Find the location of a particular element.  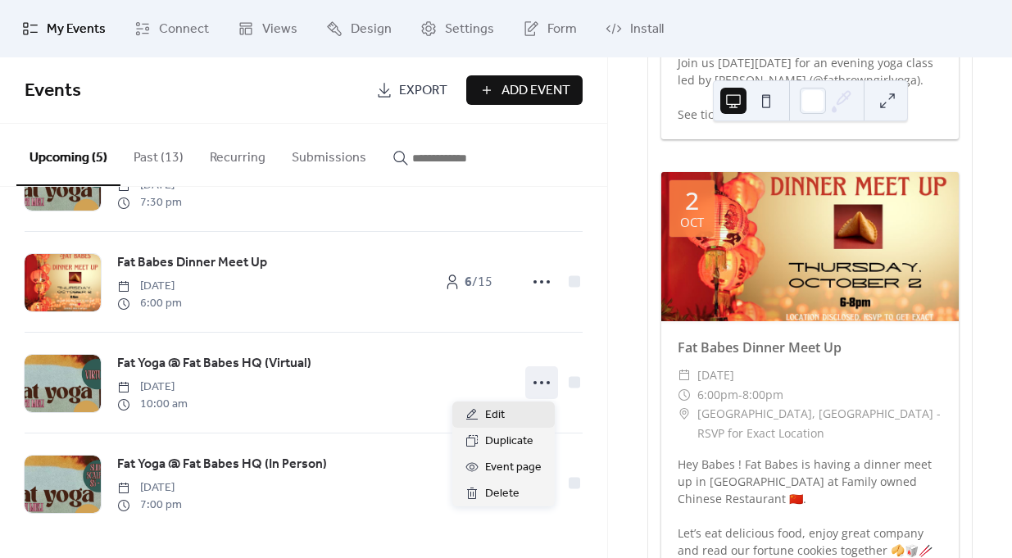

a: 6/15 is located at coordinates (468, 282).